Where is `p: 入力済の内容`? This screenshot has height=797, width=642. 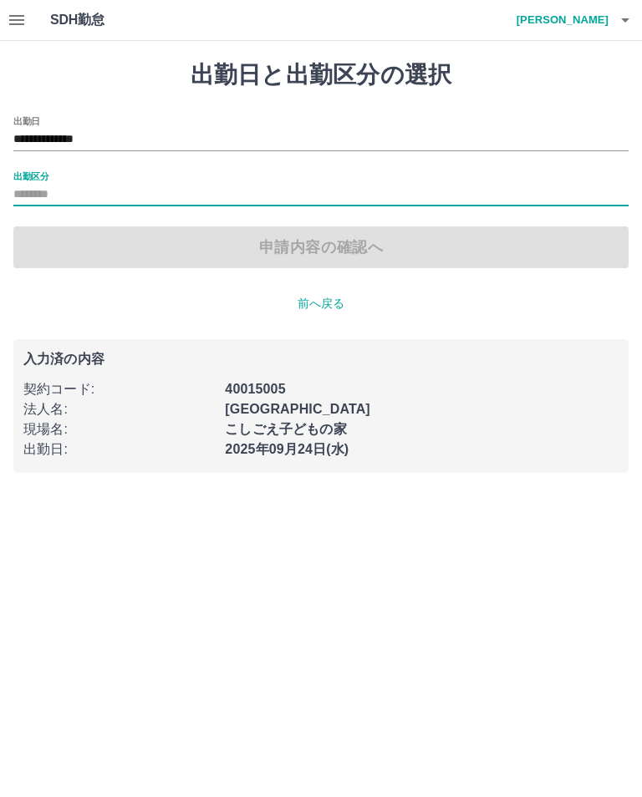
p: 入力済の内容 is located at coordinates (321, 359).